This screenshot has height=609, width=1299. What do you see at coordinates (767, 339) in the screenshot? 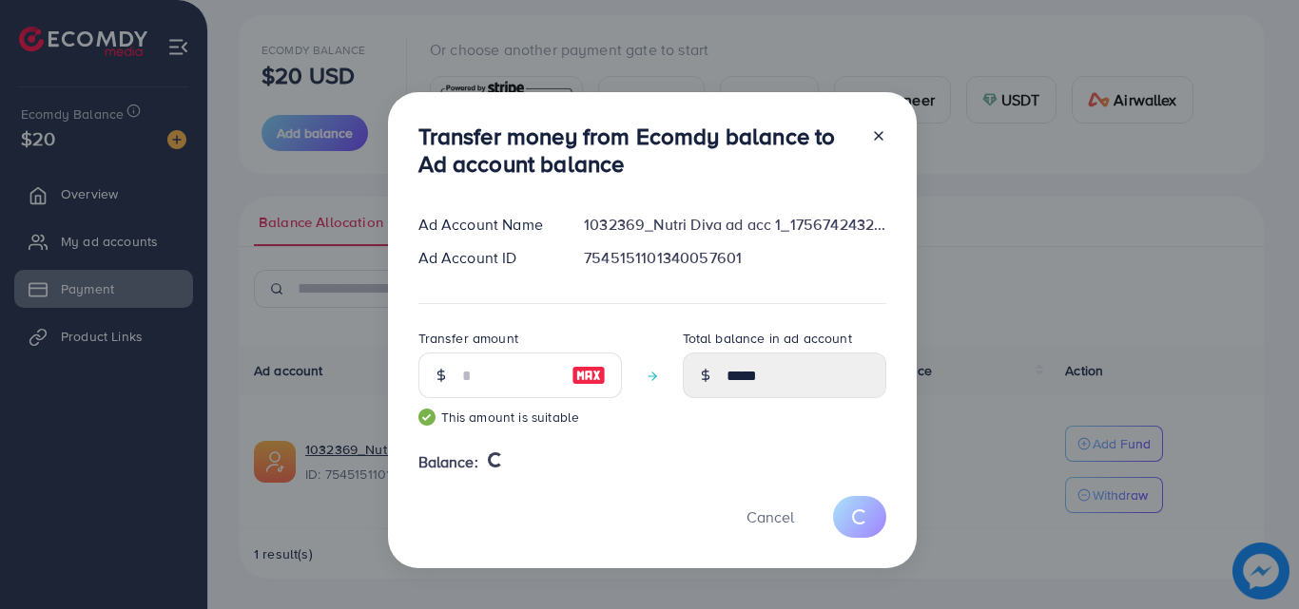
I see `label: Total balance in ad account` at bounding box center [767, 339].